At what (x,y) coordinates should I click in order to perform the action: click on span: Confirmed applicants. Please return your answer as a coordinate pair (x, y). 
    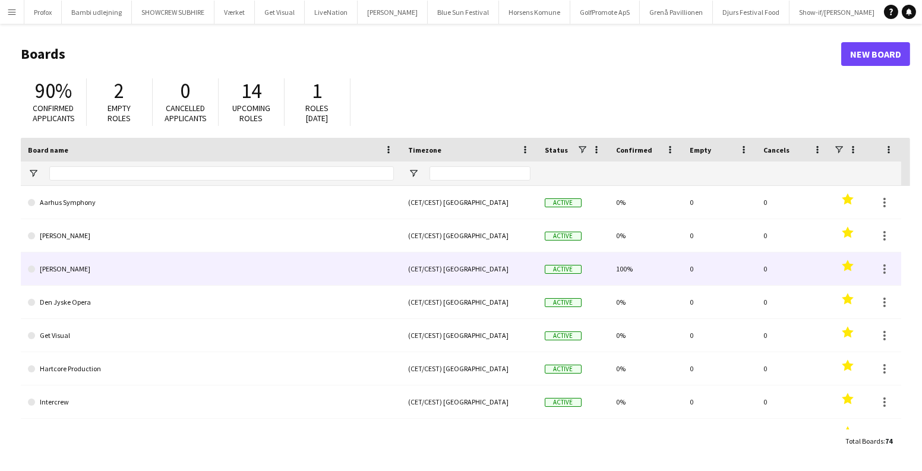
    Looking at the image, I should click on (53, 113).